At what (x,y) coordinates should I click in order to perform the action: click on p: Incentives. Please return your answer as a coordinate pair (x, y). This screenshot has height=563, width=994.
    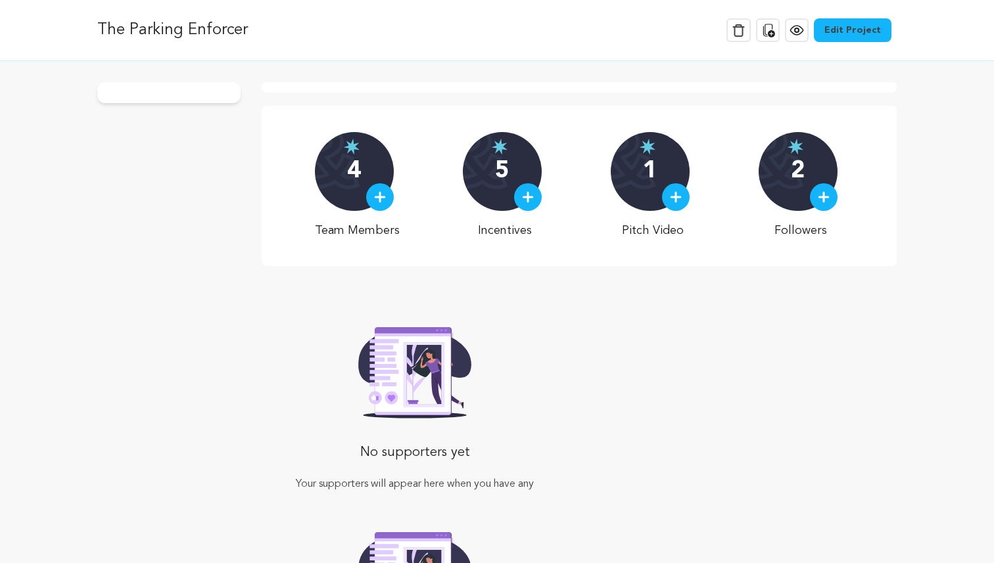
    Looking at the image, I should click on (505, 231).